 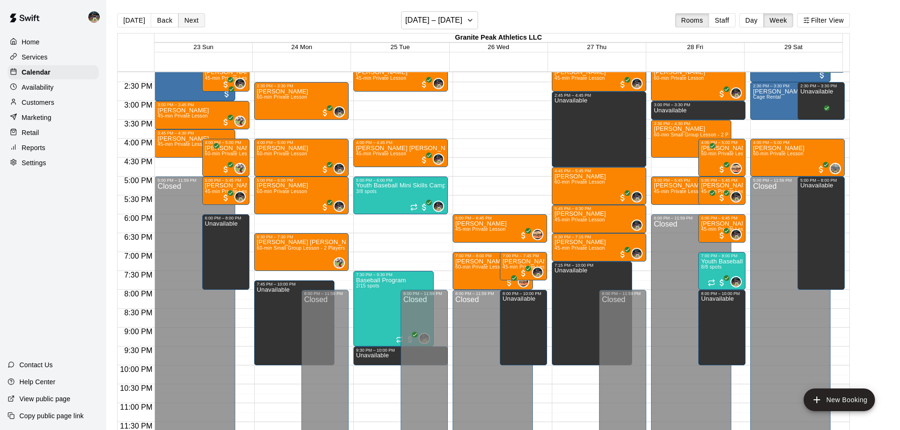 What do you see at coordinates (400, 340) in the screenshot?
I see `span: Recurring event` at bounding box center [400, 340].